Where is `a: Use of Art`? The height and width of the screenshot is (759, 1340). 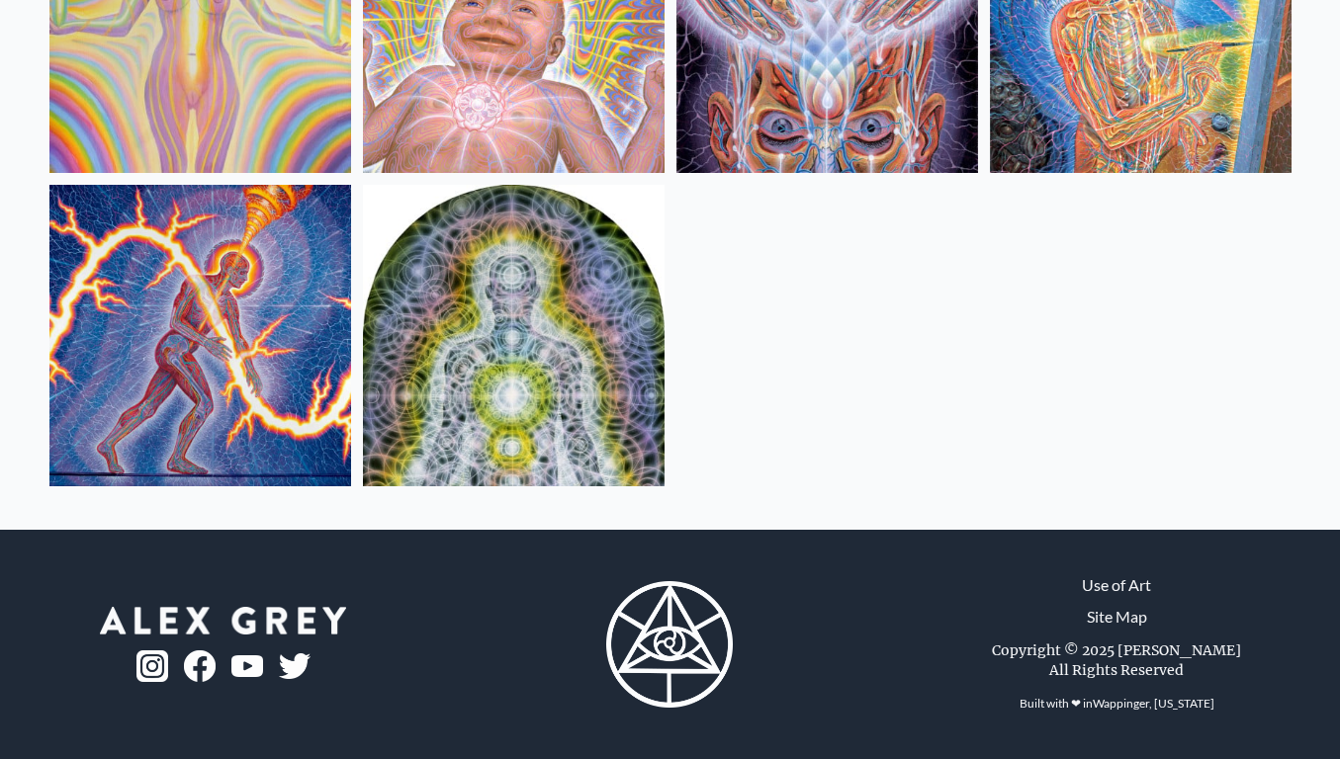 a: Use of Art is located at coordinates (1116, 585).